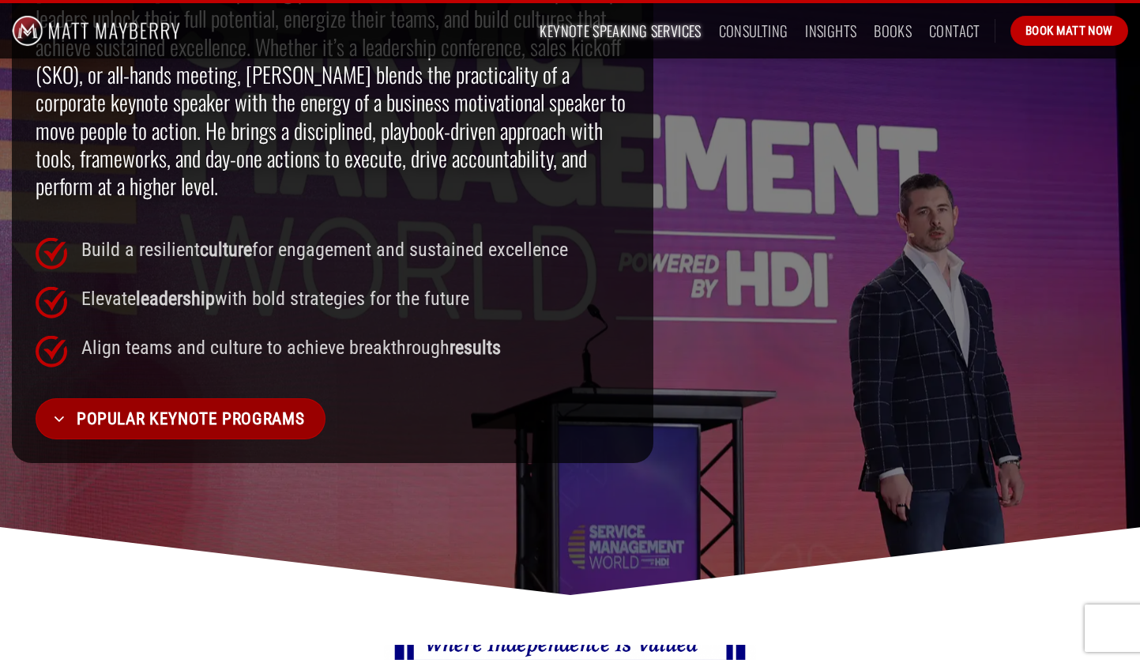  Describe the element at coordinates (830, 31) in the screenshot. I see `a: Insights` at that location.